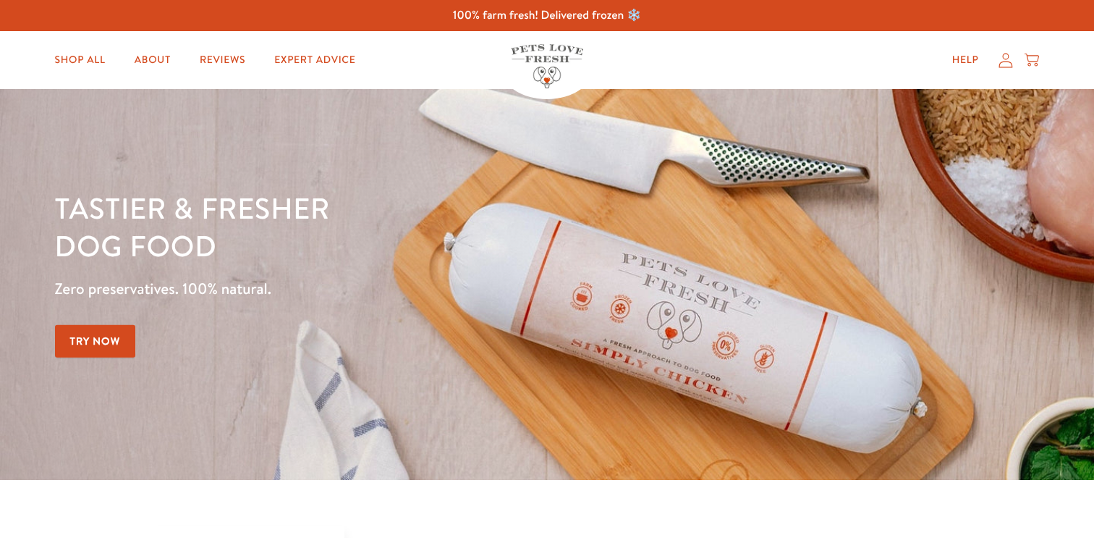 Image resolution: width=1094 pixels, height=538 pixels. What do you see at coordinates (153, 60) in the screenshot?
I see `a: About` at bounding box center [153, 60].